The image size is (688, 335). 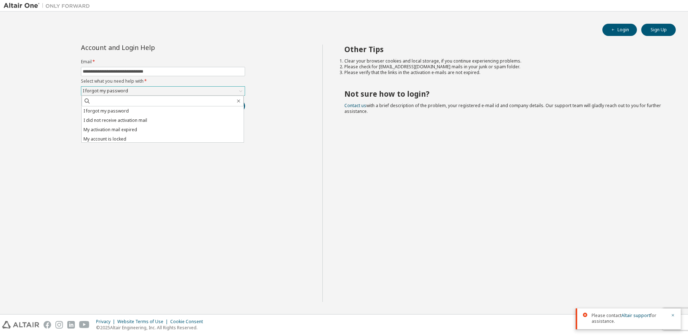 I want to click on li: Please verify that the links in the activation e-mails are not expired., so click(x=504, y=73).